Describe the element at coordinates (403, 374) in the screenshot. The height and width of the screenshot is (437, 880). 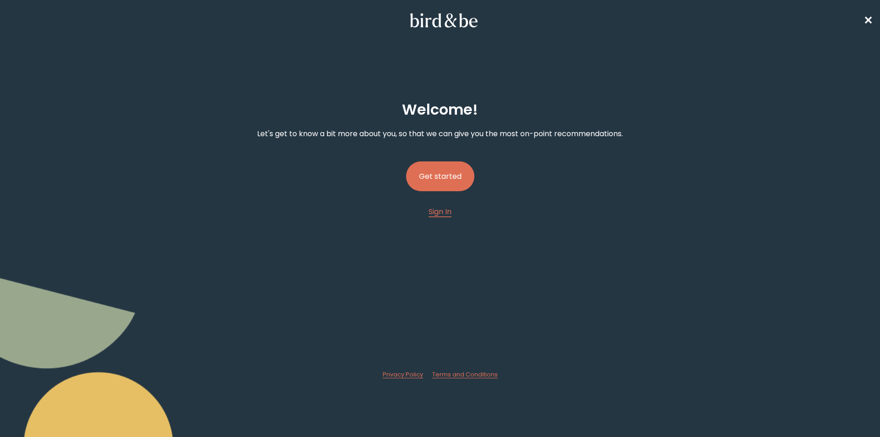
I see `span: Privacy Policy` at that location.